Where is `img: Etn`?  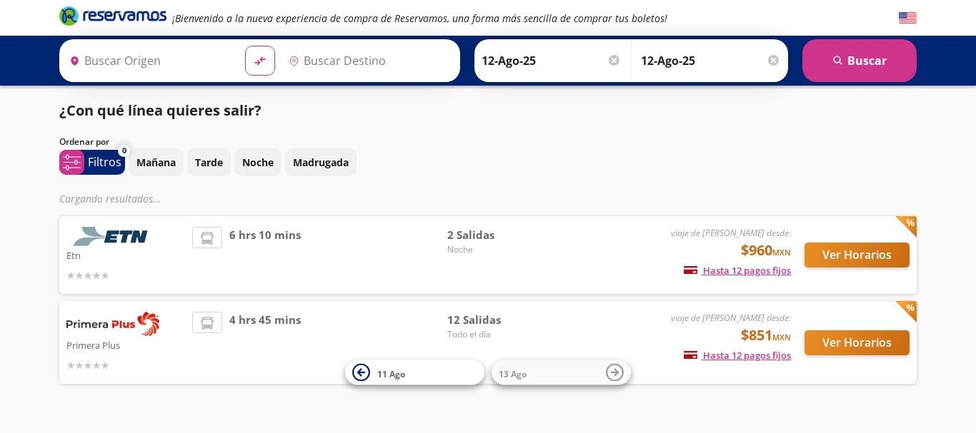
img: Etn is located at coordinates (113, 236).